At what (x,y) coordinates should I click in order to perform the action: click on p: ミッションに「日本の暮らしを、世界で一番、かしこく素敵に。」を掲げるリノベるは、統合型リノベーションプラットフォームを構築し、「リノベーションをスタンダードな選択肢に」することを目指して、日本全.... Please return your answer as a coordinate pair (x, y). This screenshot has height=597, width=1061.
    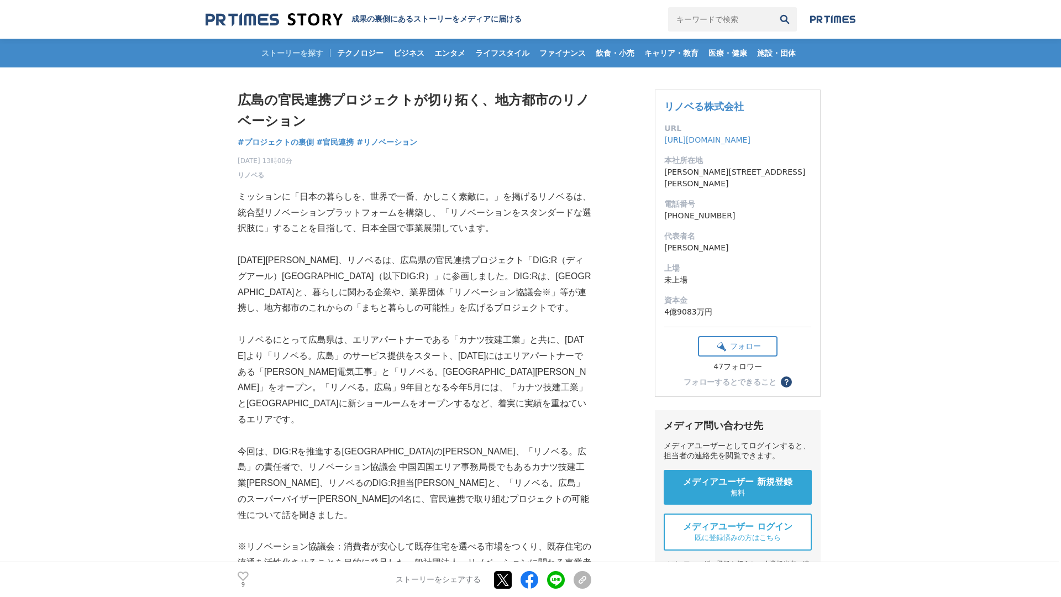
    Looking at the image, I should click on (414, 213).